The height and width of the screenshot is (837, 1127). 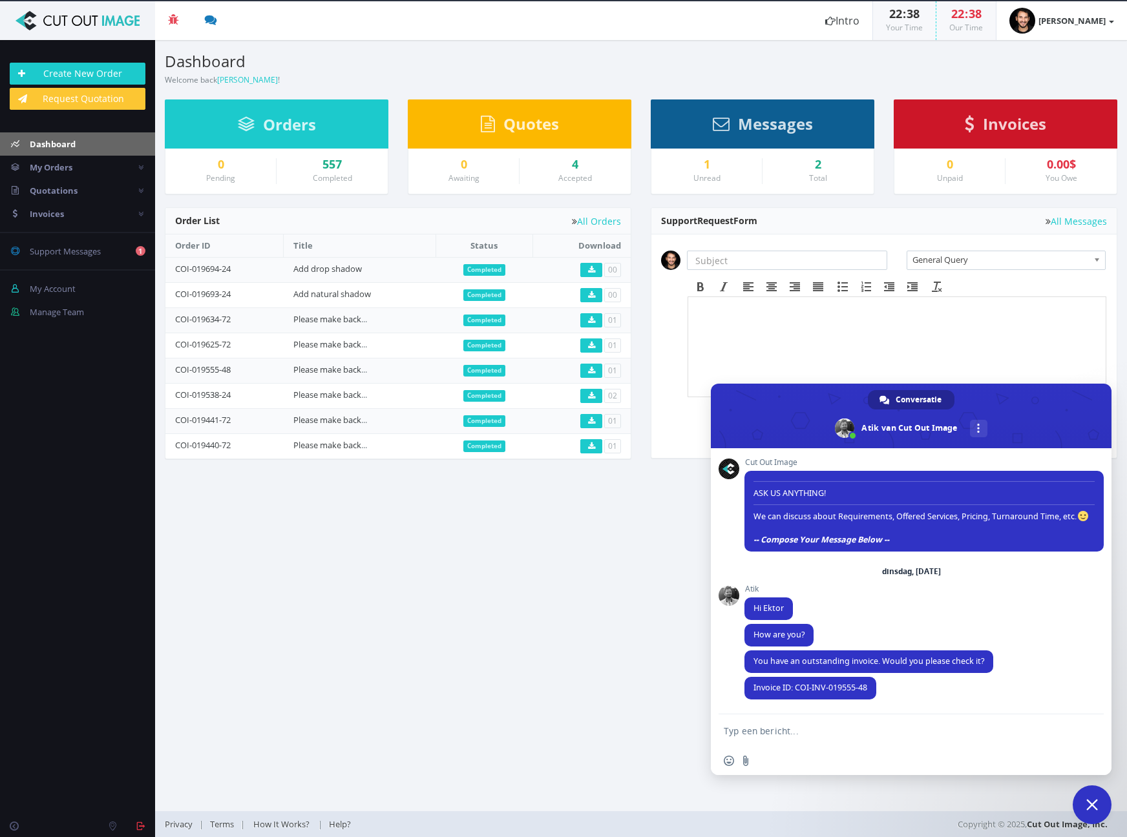 What do you see at coordinates (706, 165) in the screenshot?
I see `div: 1` at bounding box center [706, 165].